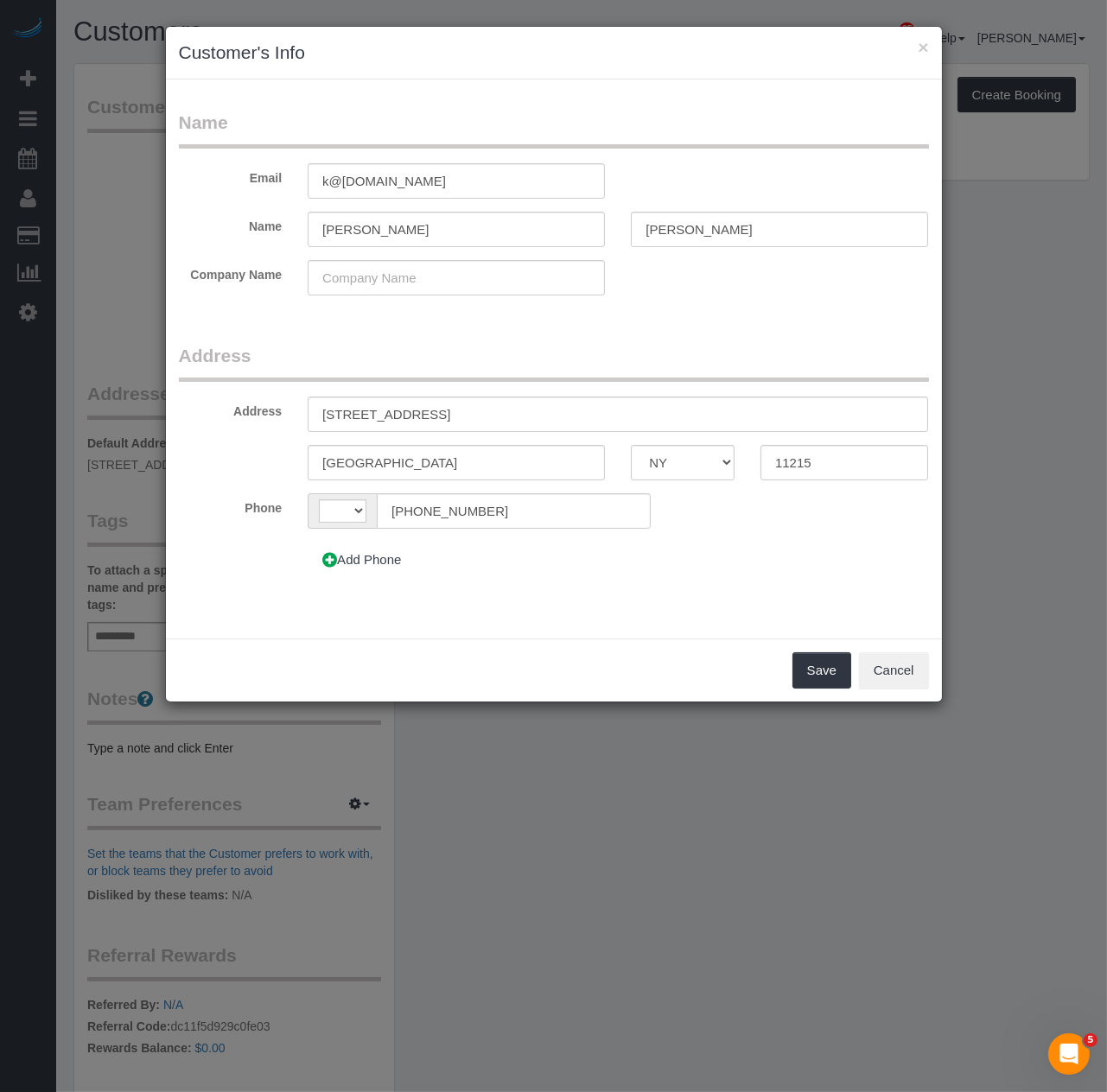  Describe the element at coordinates (554, 53) in the screenshot. I see `h3: Customer's Info` at that location.